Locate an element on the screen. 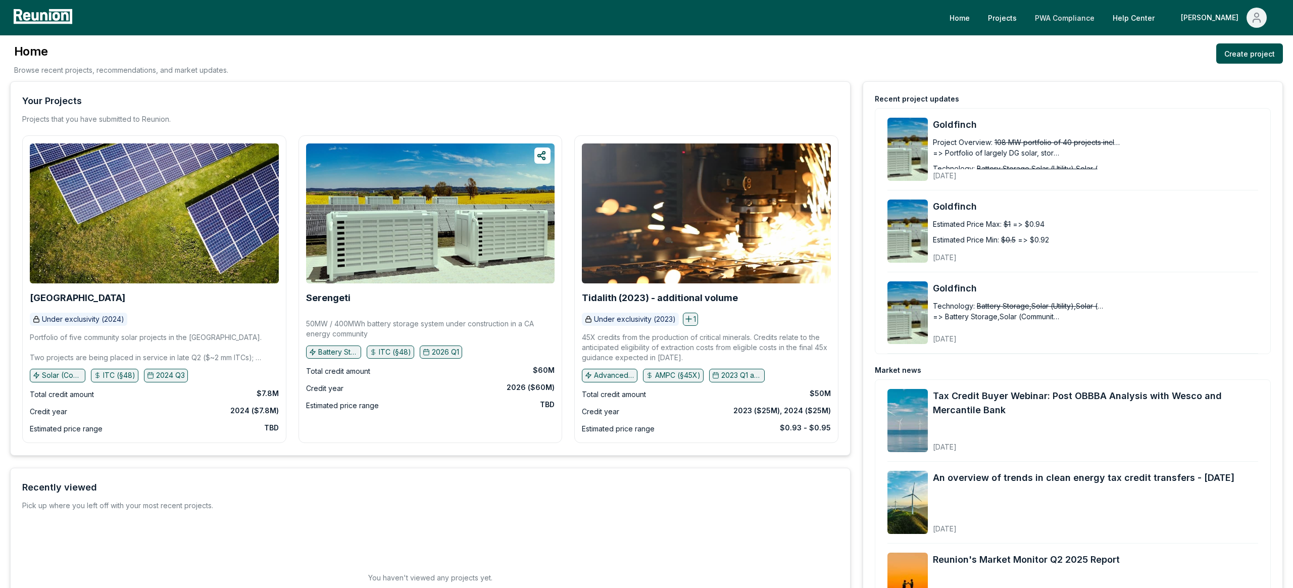 The height and width of the screenshot is (588, 1293). a: Projects is located at coordinates (1002, 18).